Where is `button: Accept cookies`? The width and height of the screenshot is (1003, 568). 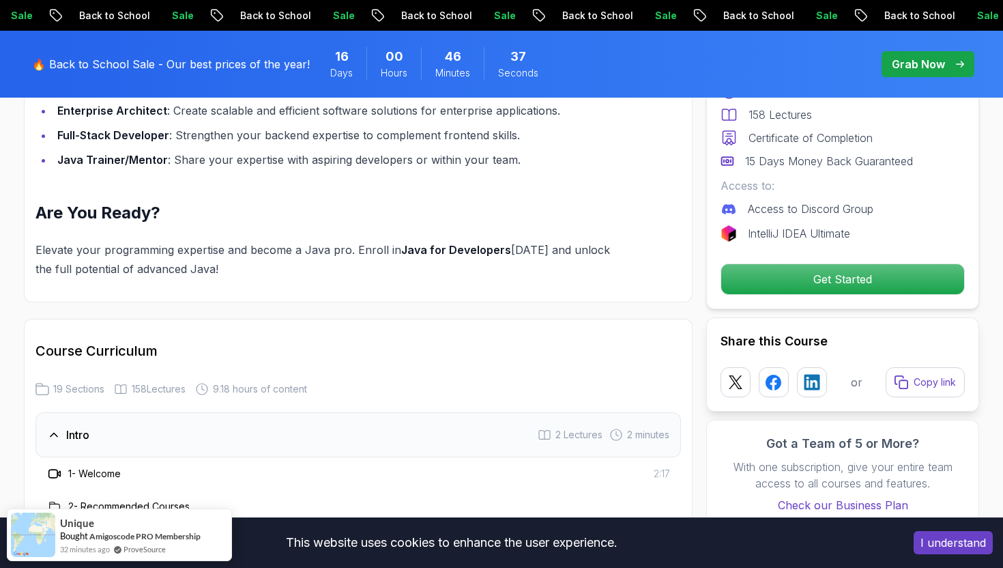 button: Accept cookies is located at coordinates (953, 543).